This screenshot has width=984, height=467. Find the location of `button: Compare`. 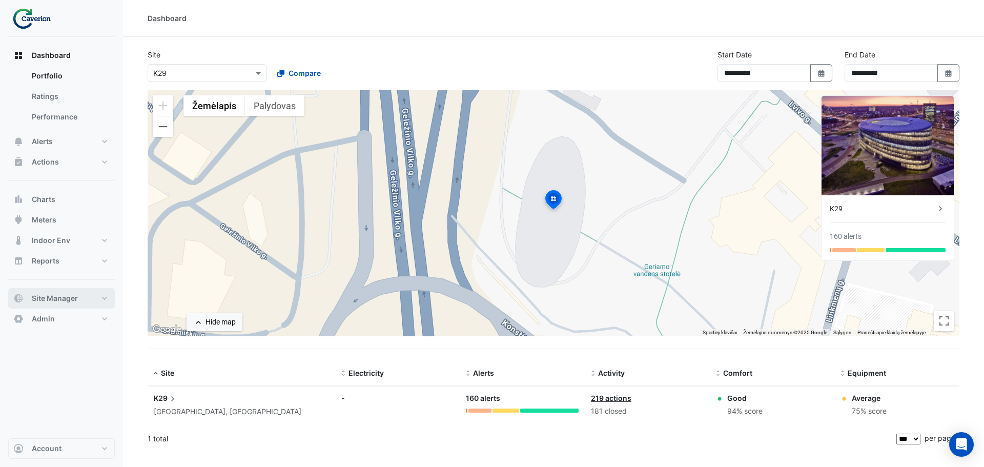

button: Compare is located at coordinates (299, 73).